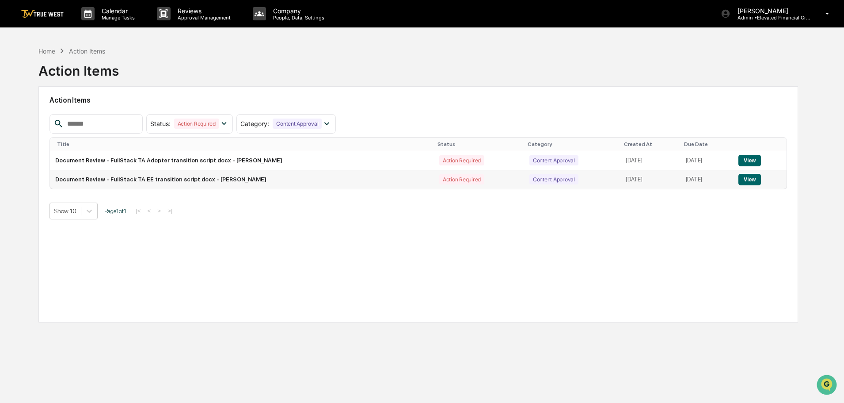 The image size is (844, 403). I want to click on p: People, Data, Settings, so click(298, 18).